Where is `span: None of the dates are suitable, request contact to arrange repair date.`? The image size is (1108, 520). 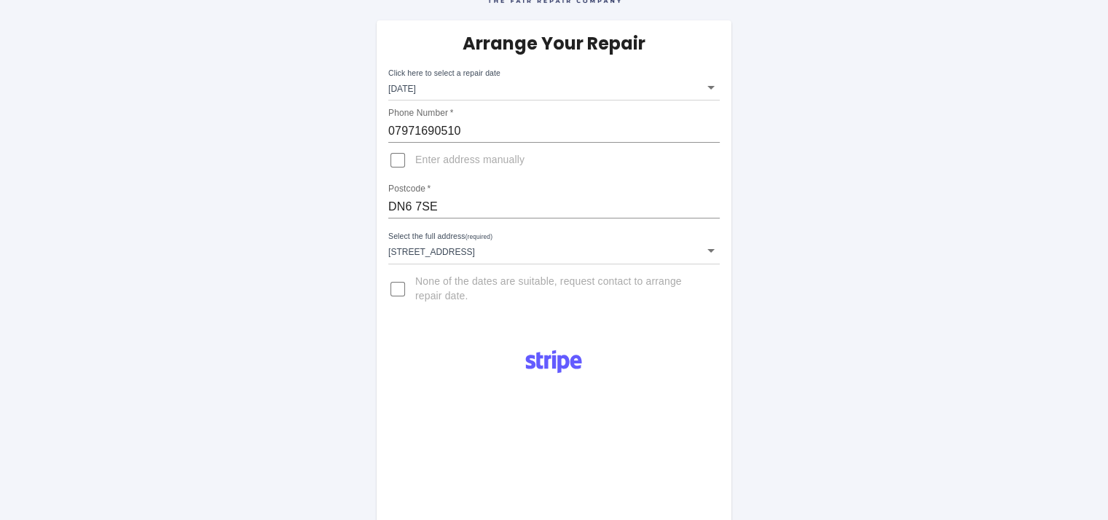
span: None of the dates are suitable, request contact to arrange repair date. is located at coordinates (562, 289).